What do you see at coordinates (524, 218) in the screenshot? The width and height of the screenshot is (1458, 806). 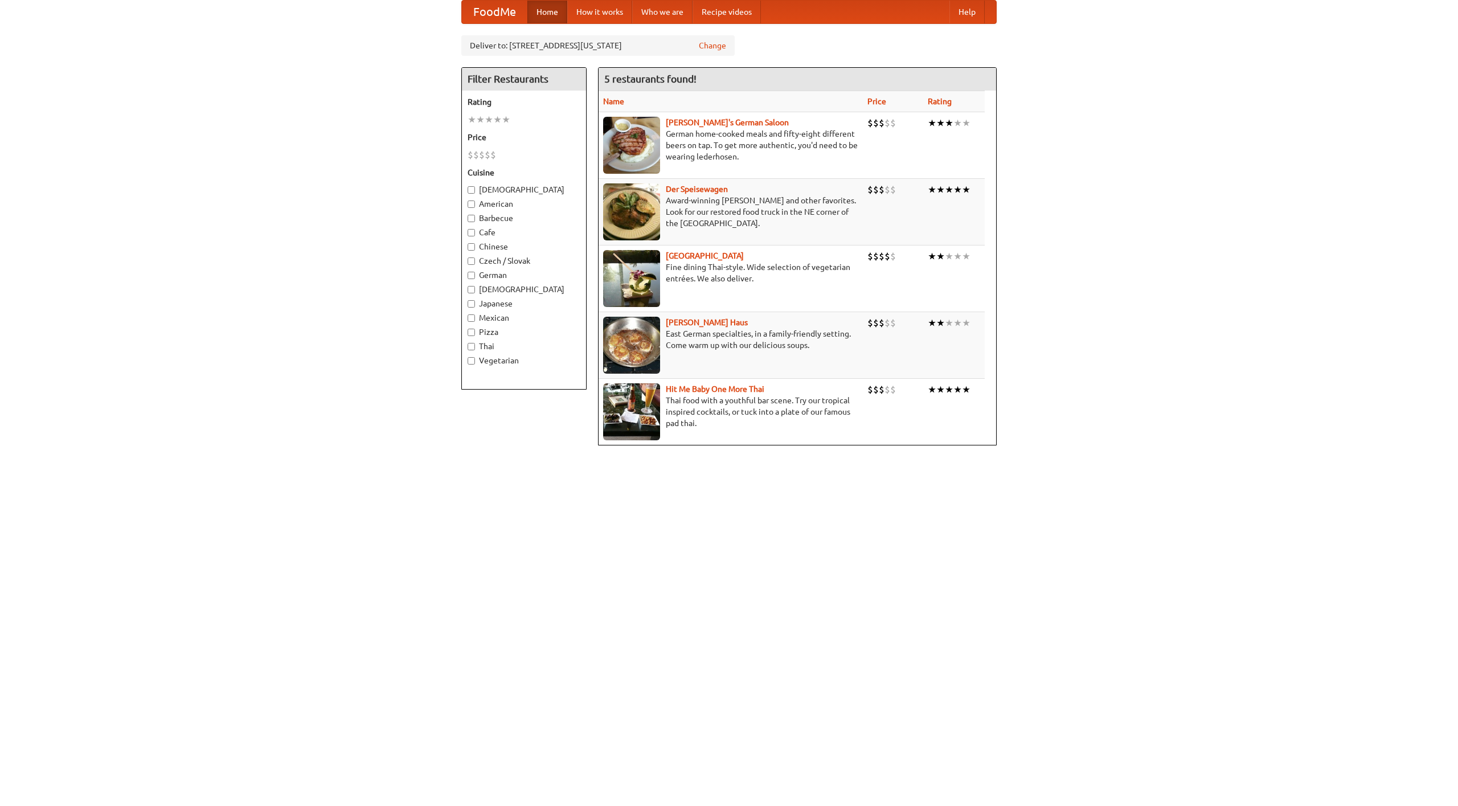 I see `label: Barbecue` at bounding box center [524, 218].